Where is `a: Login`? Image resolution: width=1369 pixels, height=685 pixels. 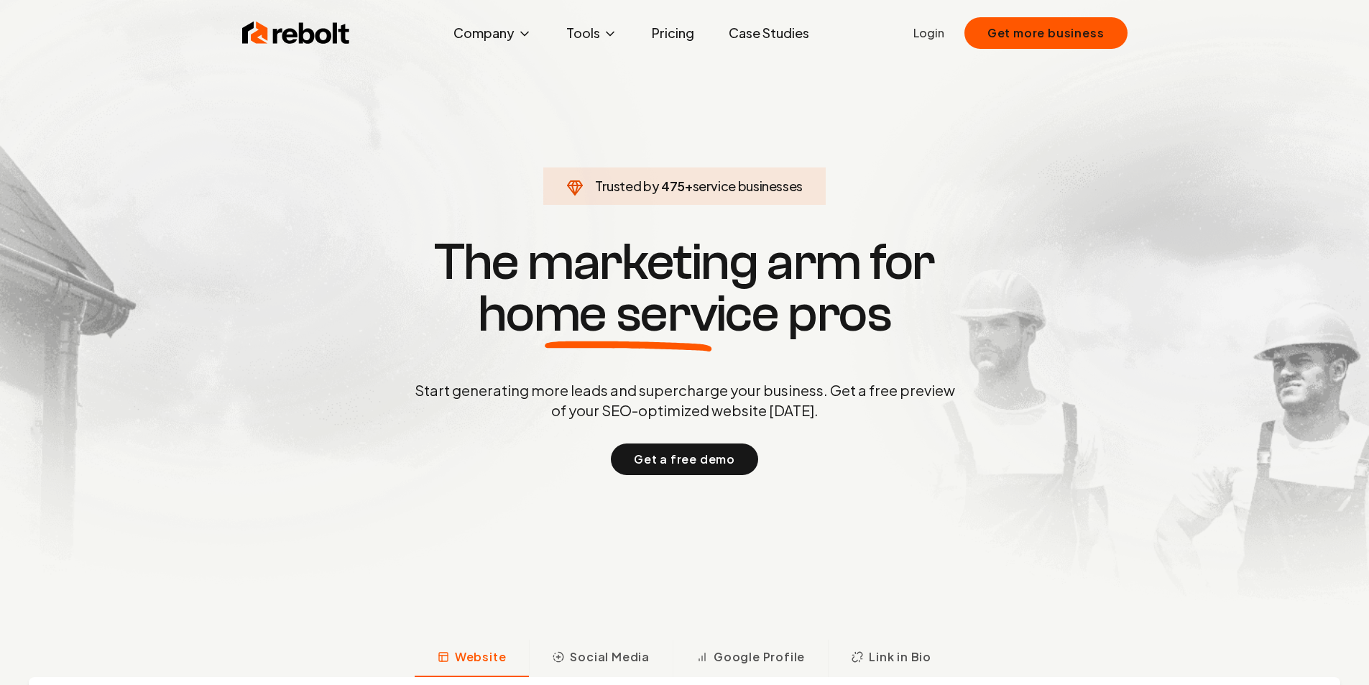
a: Login is located at coordinates (929, 33).